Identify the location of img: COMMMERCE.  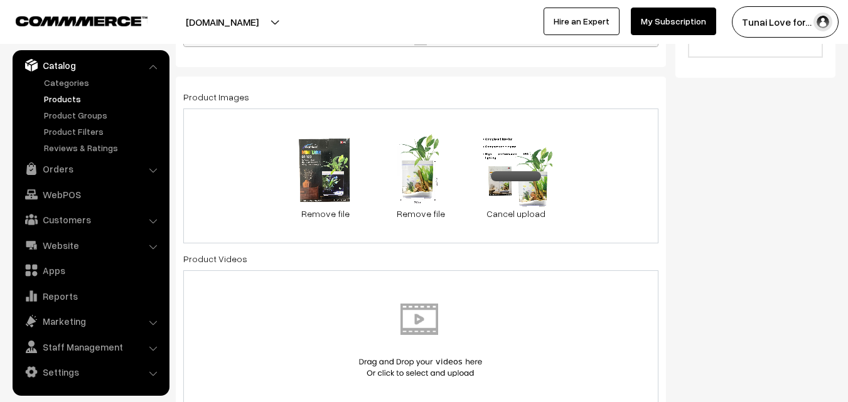
(82, 21).